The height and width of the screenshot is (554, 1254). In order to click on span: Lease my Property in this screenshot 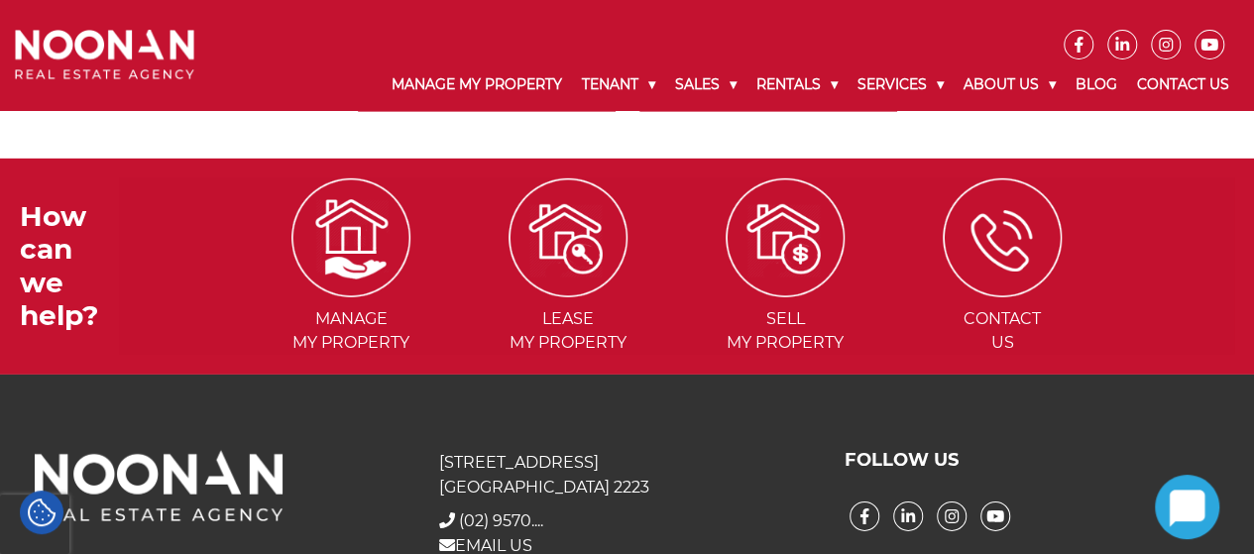, I will do `click(568, 331)`.